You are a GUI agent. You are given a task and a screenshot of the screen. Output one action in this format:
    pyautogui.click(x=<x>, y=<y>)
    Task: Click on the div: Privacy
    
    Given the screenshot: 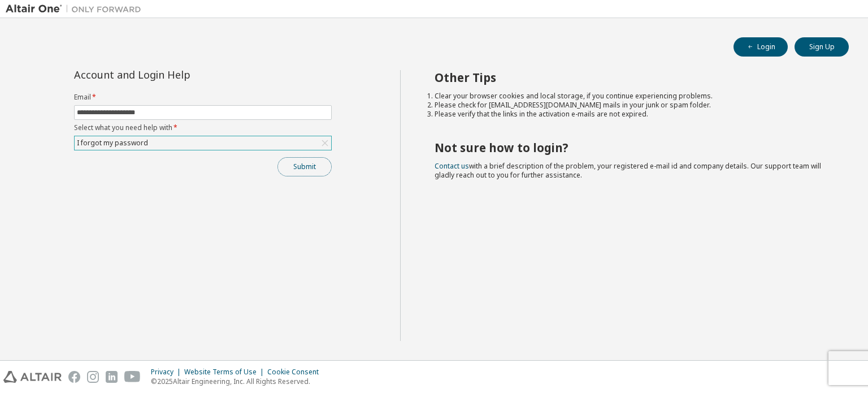 What is the action you would take?
    pyautogui.click(x=167, y=372)
    